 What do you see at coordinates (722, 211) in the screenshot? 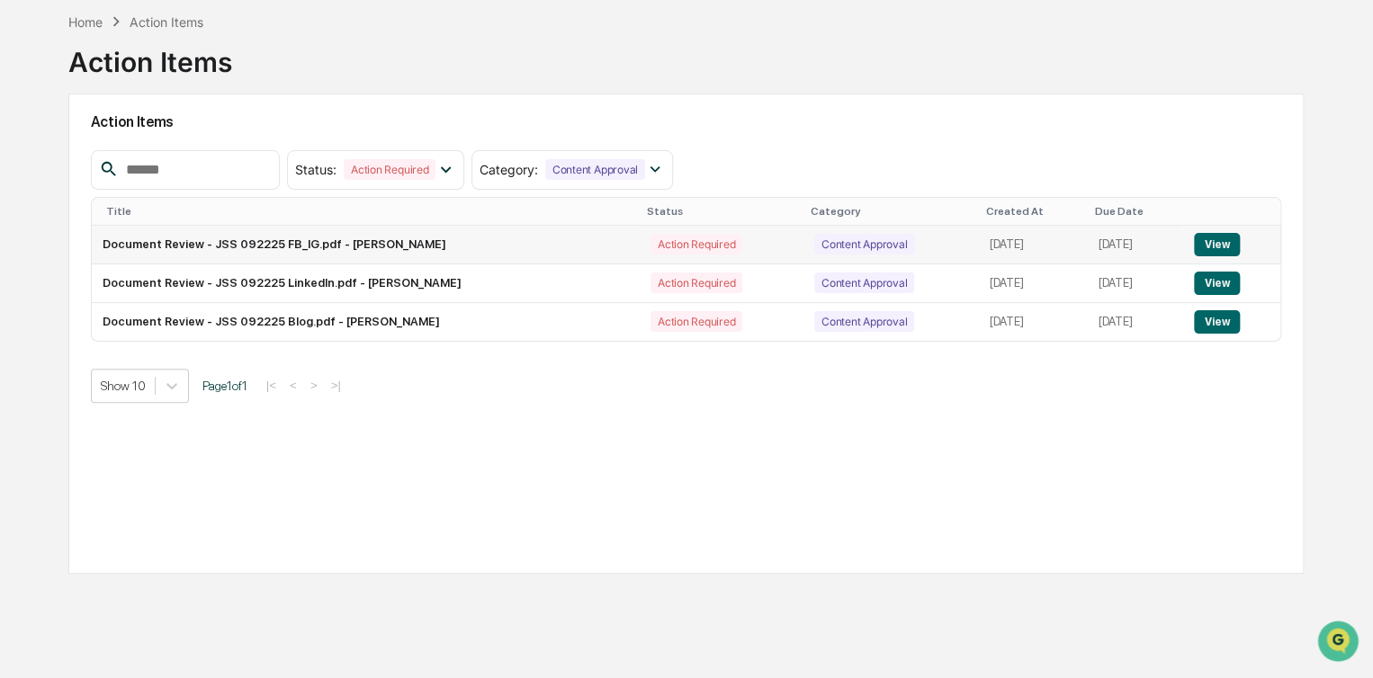
I see `div: Status` at bounding box center [722, 211].